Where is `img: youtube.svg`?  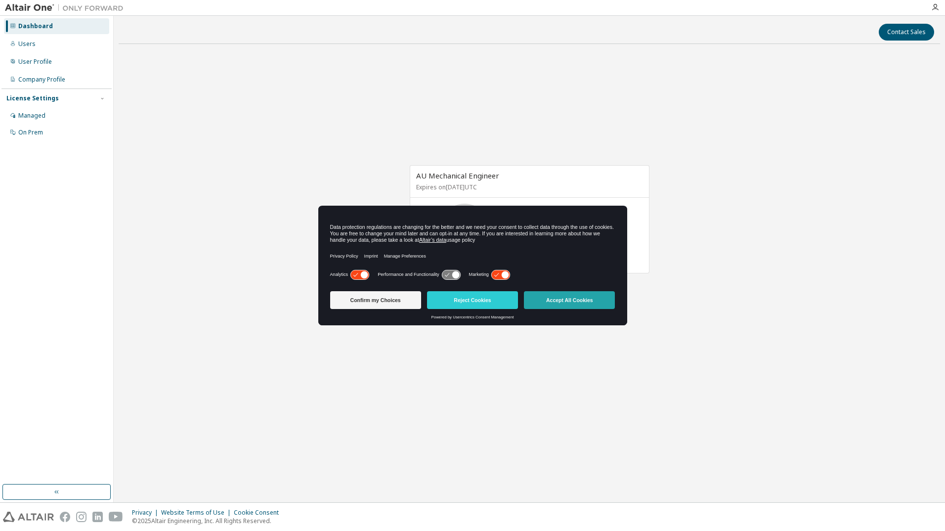 img: youtube.svg is located at coordinates (116, 516).